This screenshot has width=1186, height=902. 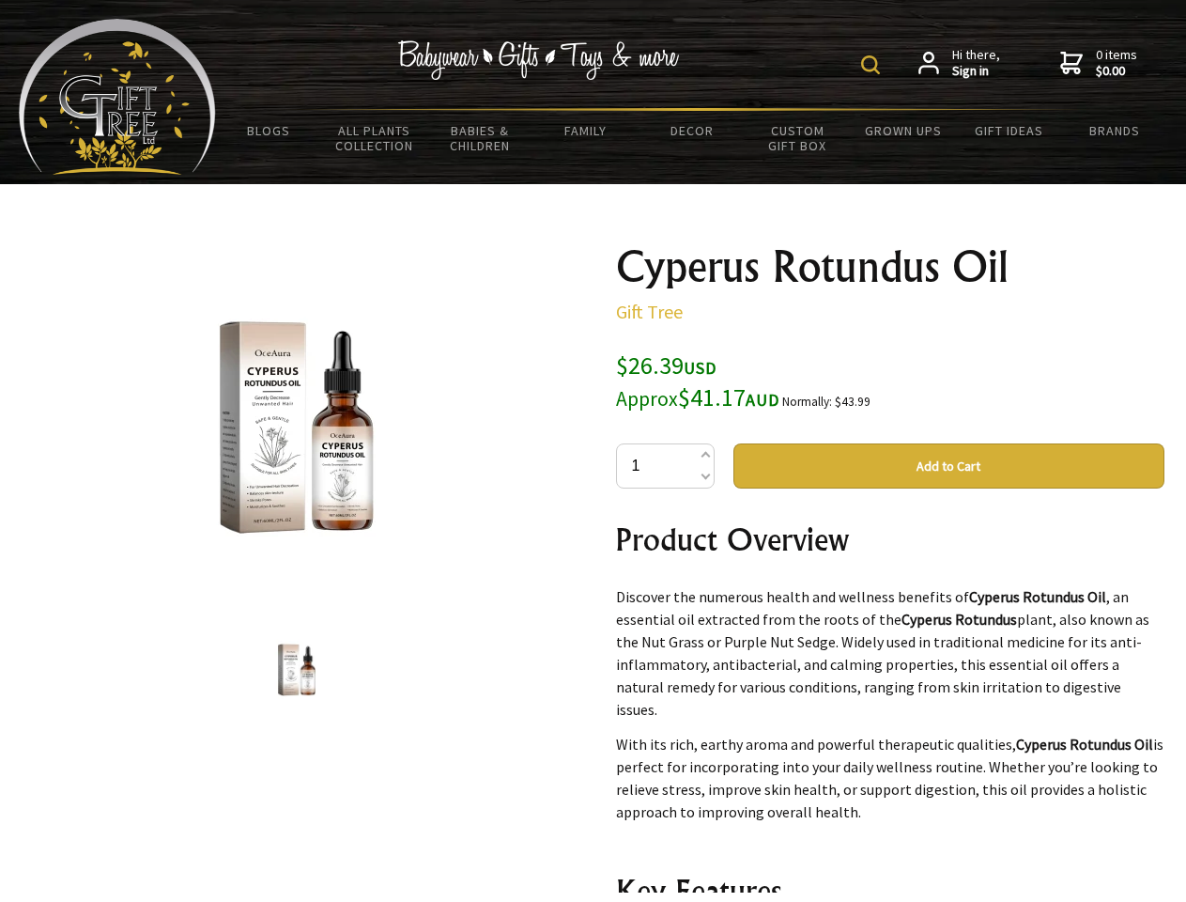 What do you see at coordinates (269, 131) in the screenshot?
I see `a: BLOGS` at bounding box center [269, 131].